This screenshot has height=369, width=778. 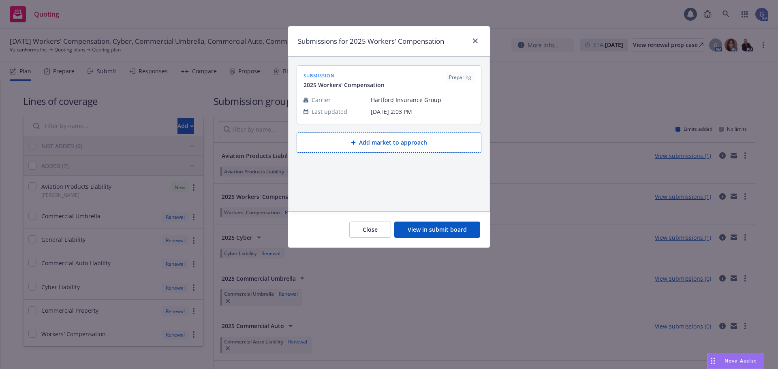 I want to click on span: 2025 Workers' Compensation, so click(x=344, y=85).